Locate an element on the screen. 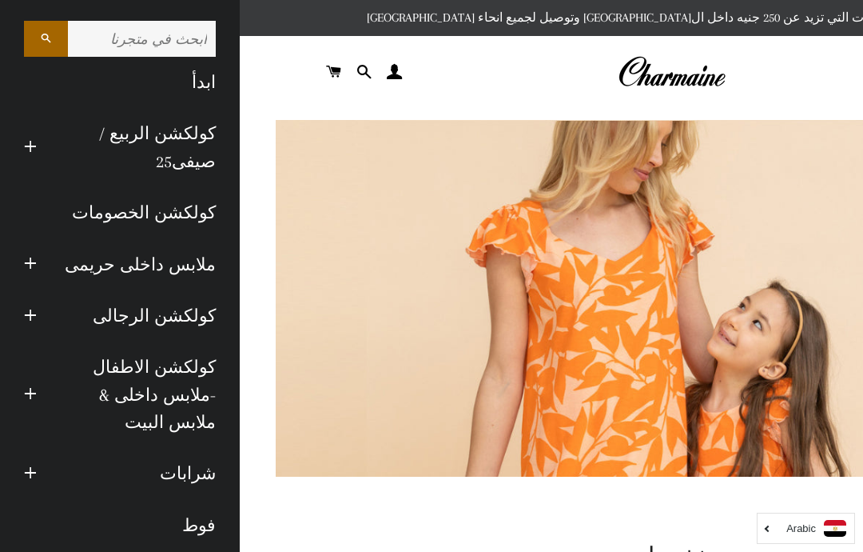 This screenshot has width=863, height=552. a: فوط is located at coordinates (120, 525).